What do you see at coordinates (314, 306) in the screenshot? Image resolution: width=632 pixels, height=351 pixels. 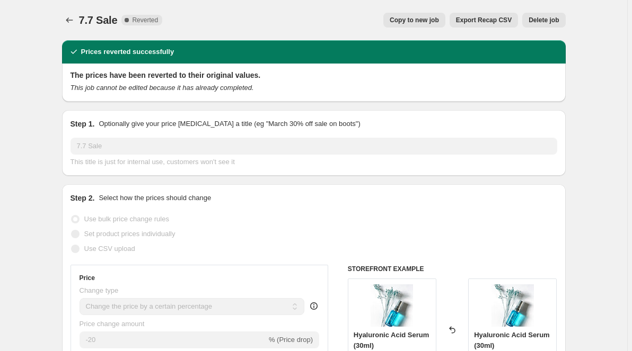 I see `div: help` at bounding box center [314, 306].